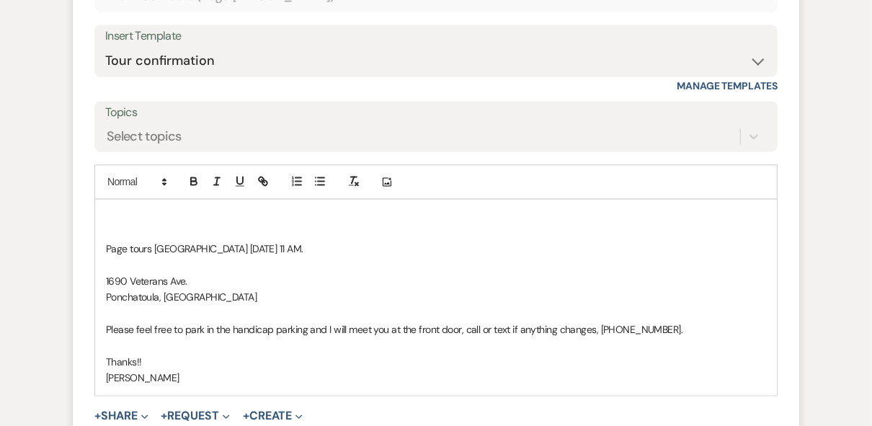  I want to click on button: Create, so click(273, 416).